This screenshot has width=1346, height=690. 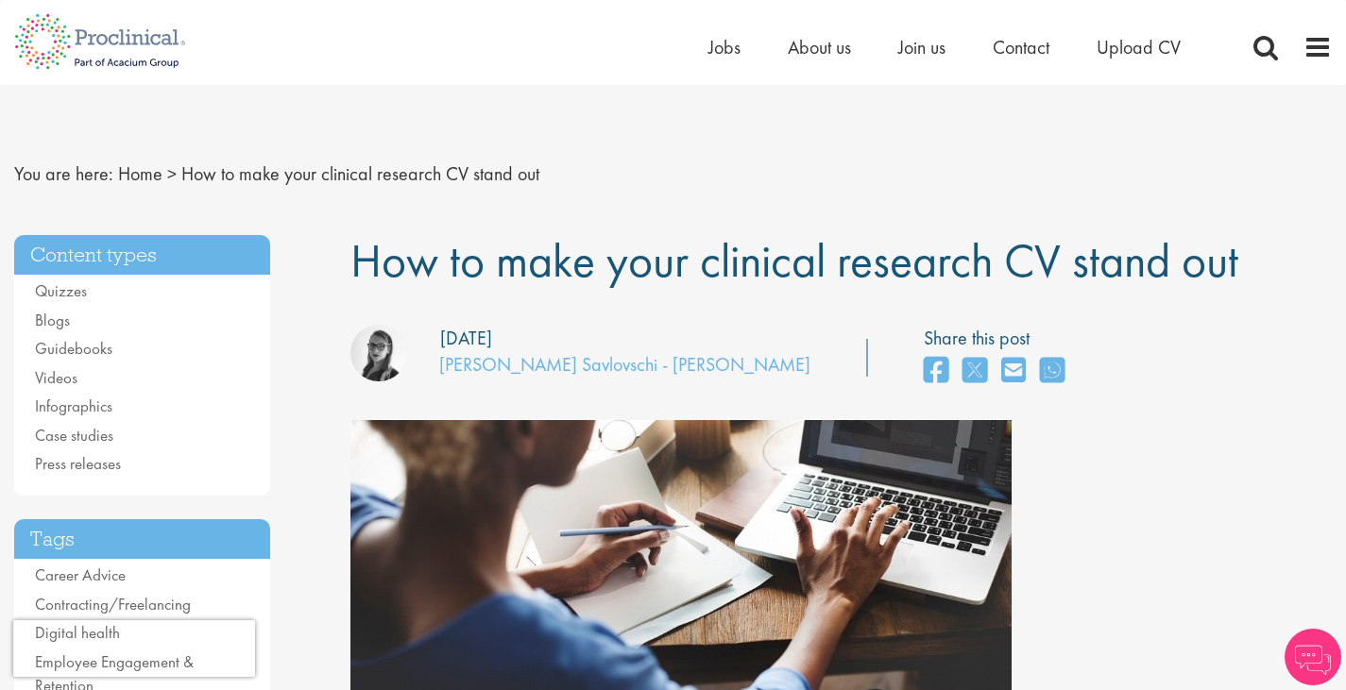 What do you see at coordinates (74, 349) in the screenshot?
I see `a: Guidebooks` at bounding box center [74, 349].